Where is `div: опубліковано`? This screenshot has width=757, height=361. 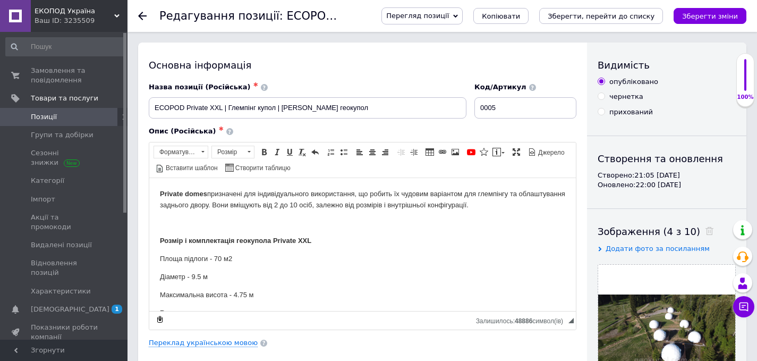 div: опубліковано is located at coordinates (634, 82).